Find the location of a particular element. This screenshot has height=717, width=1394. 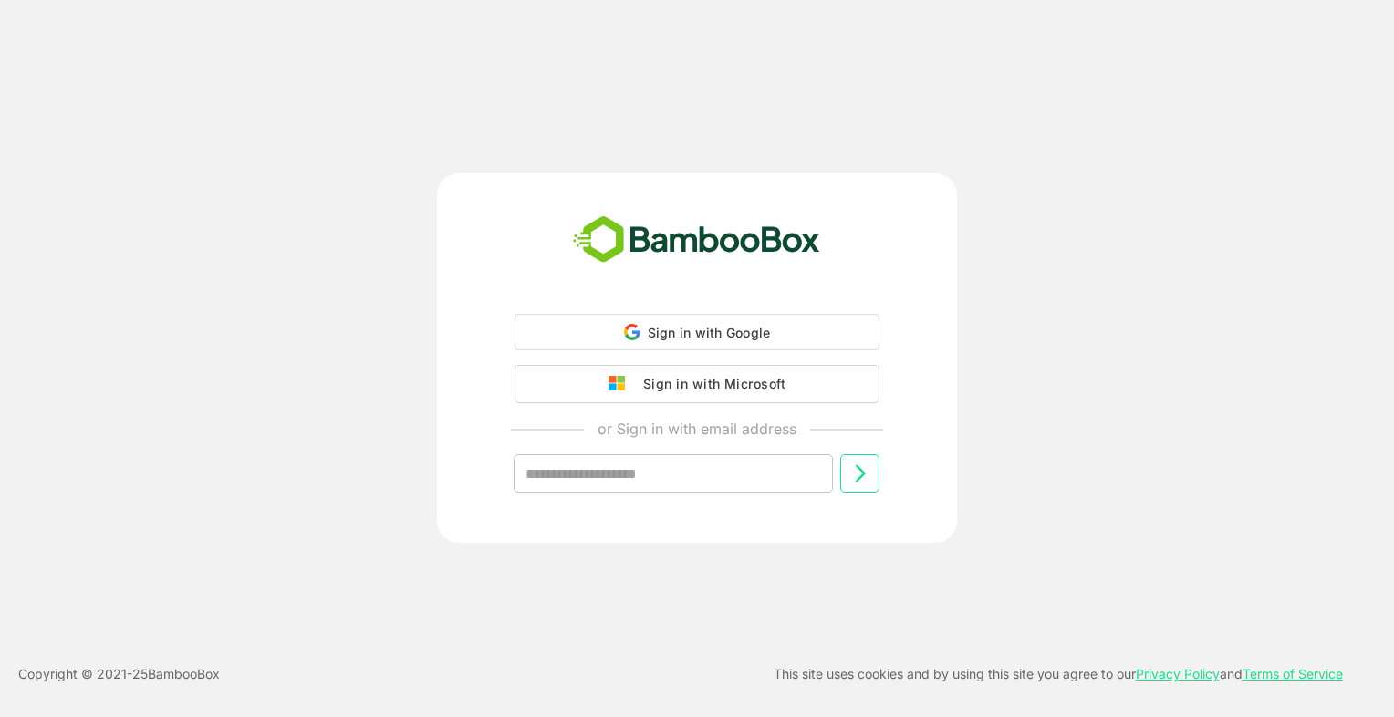

div: Sign in with Microsoft is located at coordinates (710, 384).